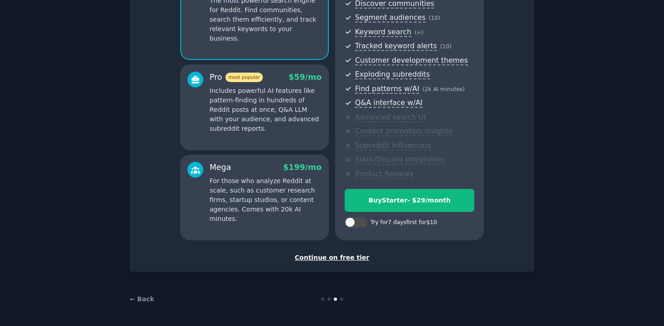 The height and width of the screenshot is (326, 664). Describe the element at coordinates (302, 168) in the screenshot. I see `span: $ 199 /mo` at that location.